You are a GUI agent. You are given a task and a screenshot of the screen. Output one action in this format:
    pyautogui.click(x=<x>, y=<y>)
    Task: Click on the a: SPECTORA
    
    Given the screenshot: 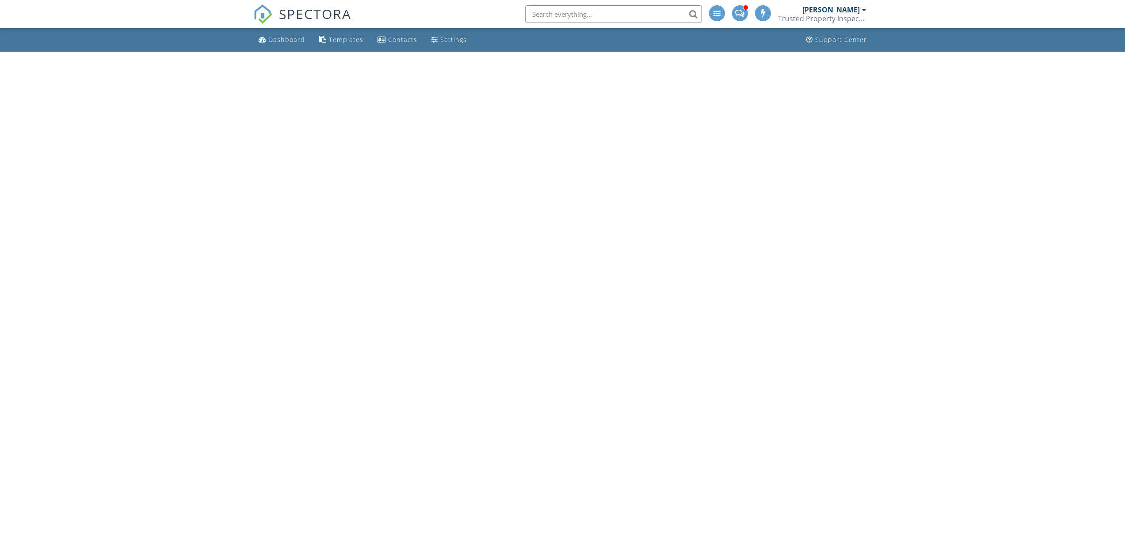 What is the action you would take?
    pyautogui.click(x=302, y=21)
    